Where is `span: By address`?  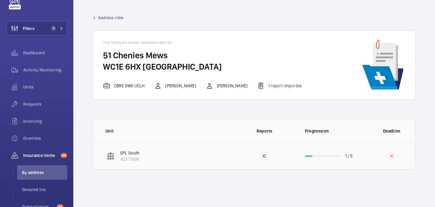
span: By address is located at coordinates (45, 173).